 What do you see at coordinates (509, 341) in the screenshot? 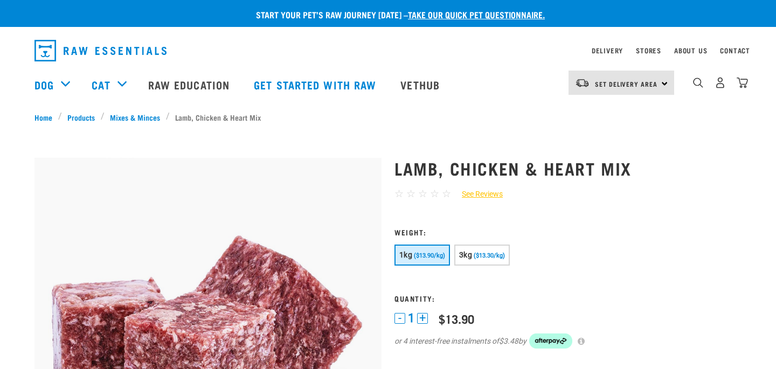
I see `span: $3.48` at bounding box center [509, 341].